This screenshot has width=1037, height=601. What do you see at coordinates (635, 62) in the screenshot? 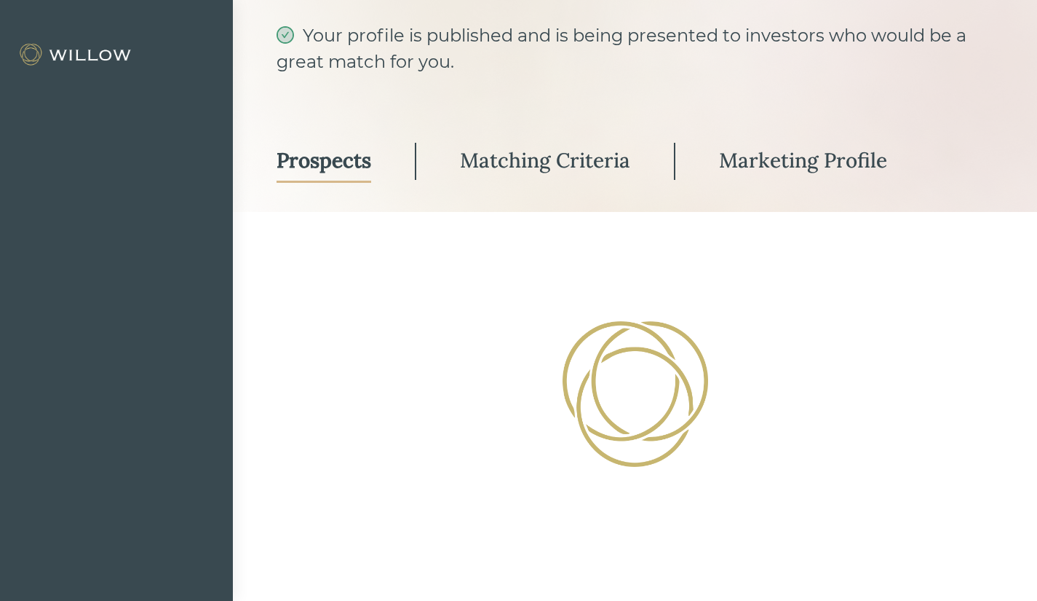
I see `div: Your profile is published and is being presented to investors who would be a great match for you.` at bounding box center [635, 62].